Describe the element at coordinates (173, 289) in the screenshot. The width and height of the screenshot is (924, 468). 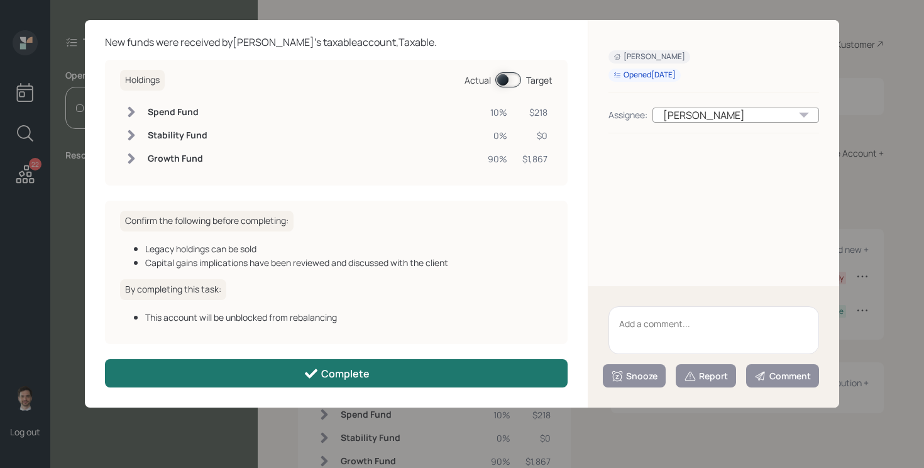
I see `h6: By completing this task:` at that location.